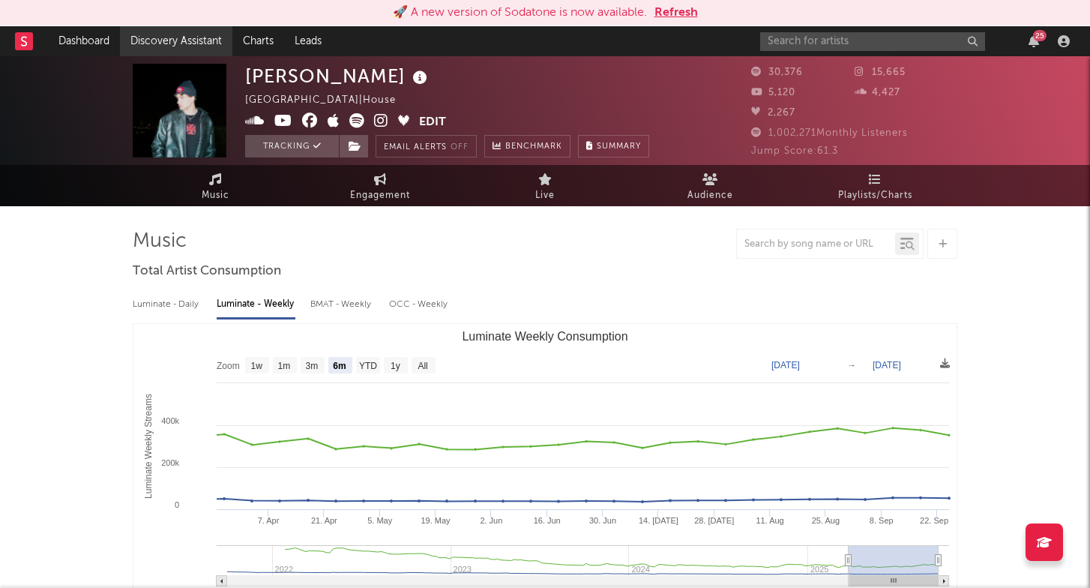 This screenshot has height=588, width=1090. What do you see at coordinates (773, 112) in the screenshot?
I see `span: 2,267` at bounding box center [773, 112].